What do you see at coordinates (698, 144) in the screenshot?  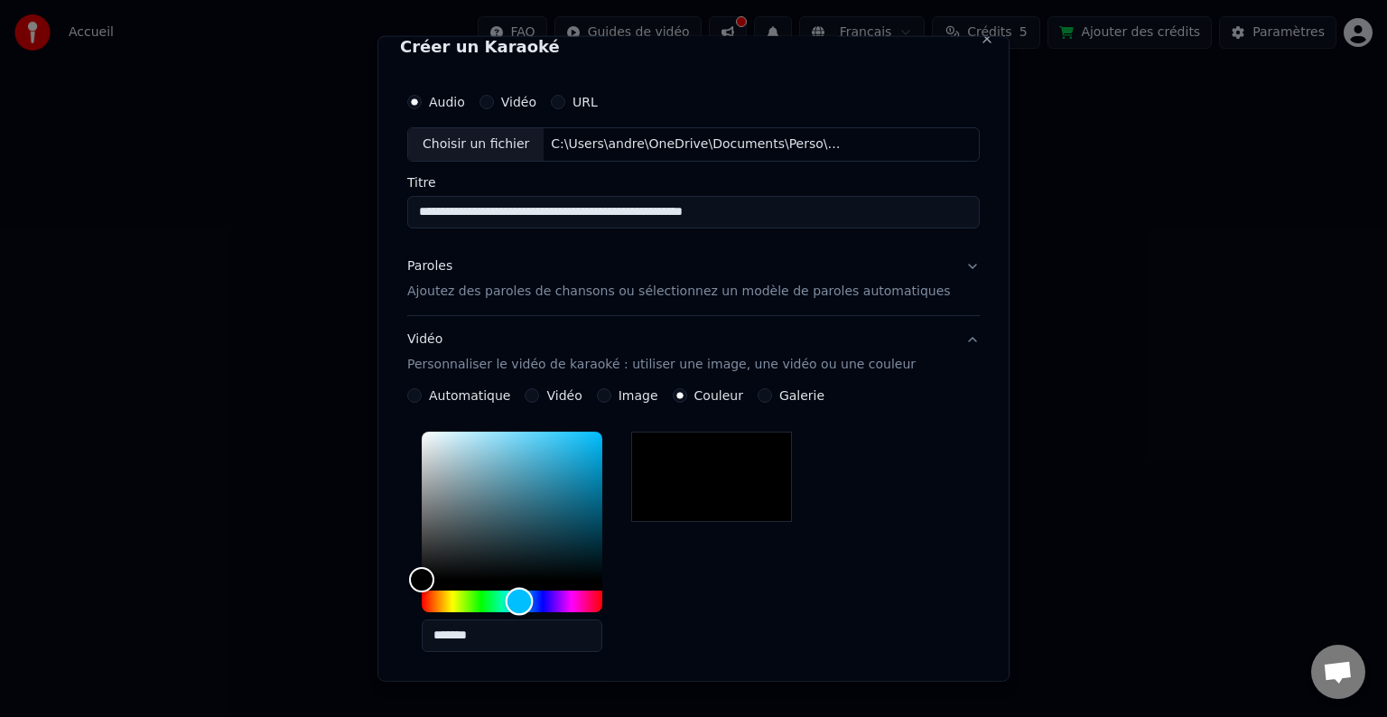 I see `div: C:\Users\andre\OneDrive\Documents\Perso\Yoyo&Anto wedding\Karaoké Cest la fête - Beauty and the B...` at bounding box center [698, 144].